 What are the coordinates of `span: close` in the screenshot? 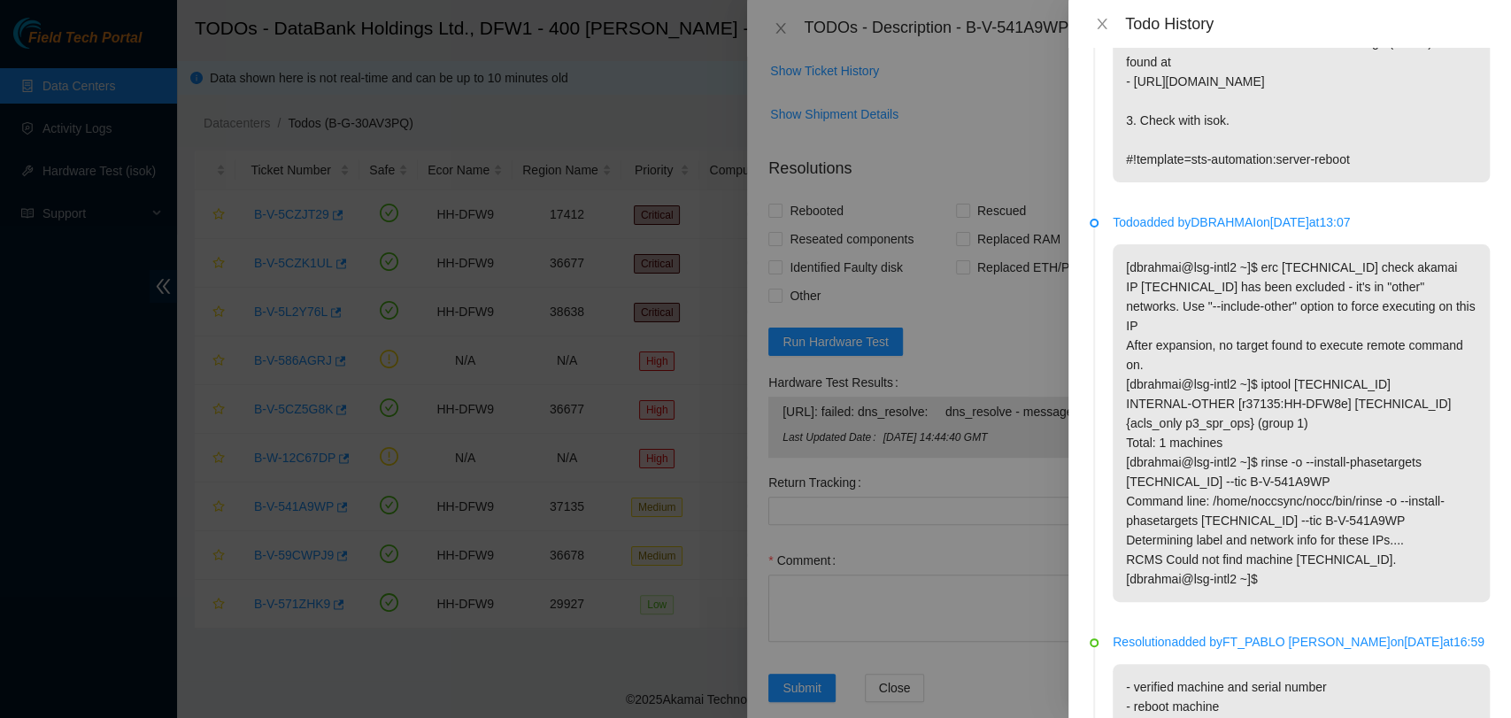 It's located at (1102, 24).